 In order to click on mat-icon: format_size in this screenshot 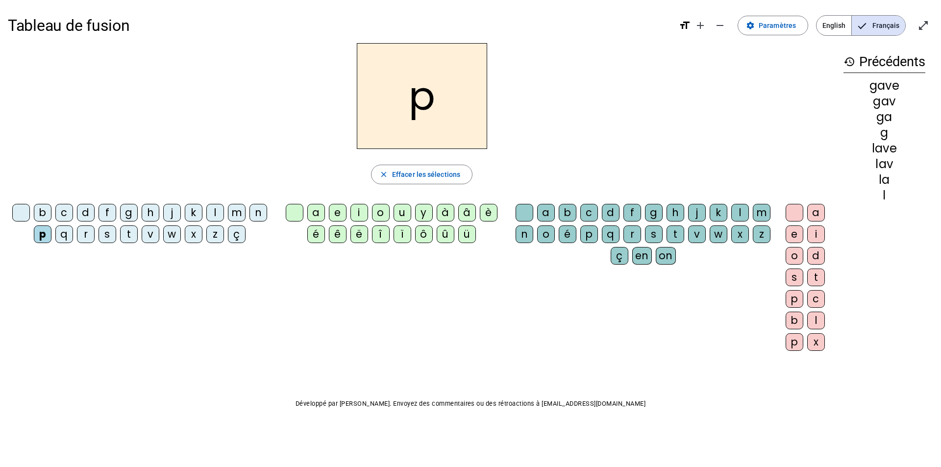, I will do `click(684, 25)`.